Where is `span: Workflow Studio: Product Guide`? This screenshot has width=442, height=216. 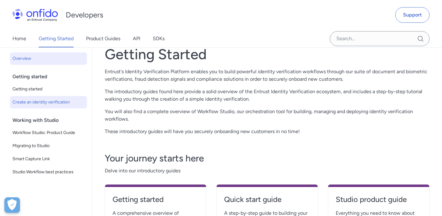 span: Workflow Studio: Product Guide is located at coordinates (48, 133).